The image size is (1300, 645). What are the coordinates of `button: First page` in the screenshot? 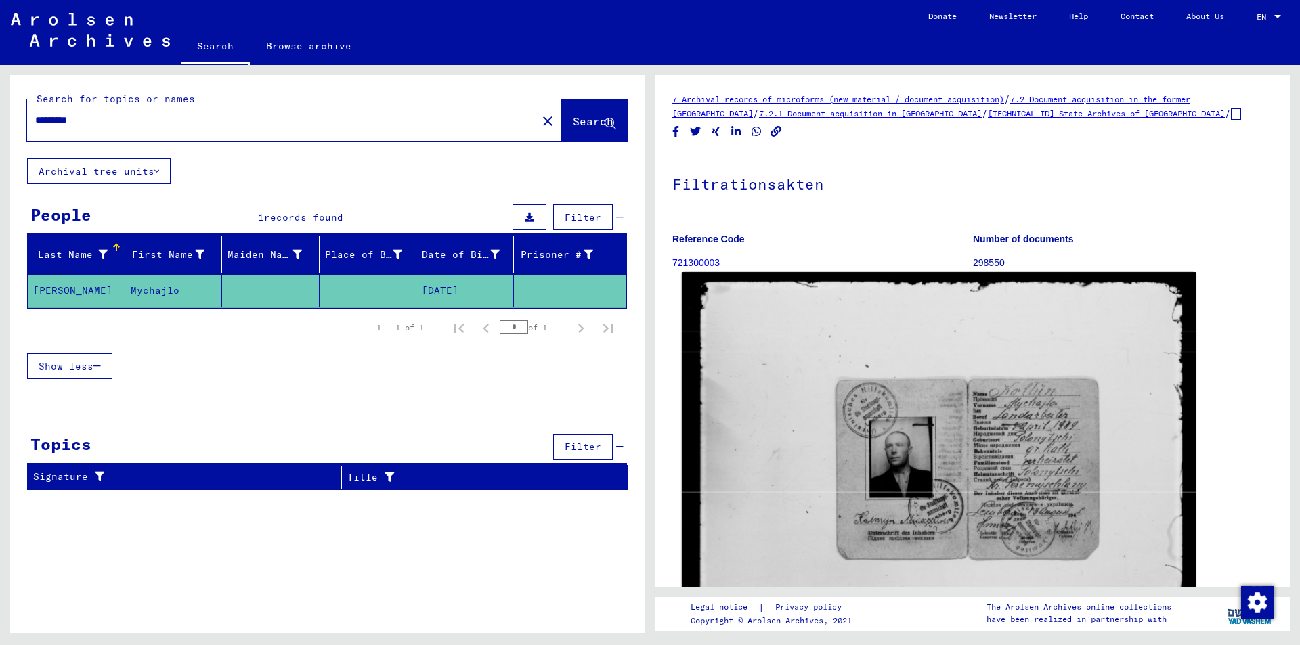 It's located at (459, 328).